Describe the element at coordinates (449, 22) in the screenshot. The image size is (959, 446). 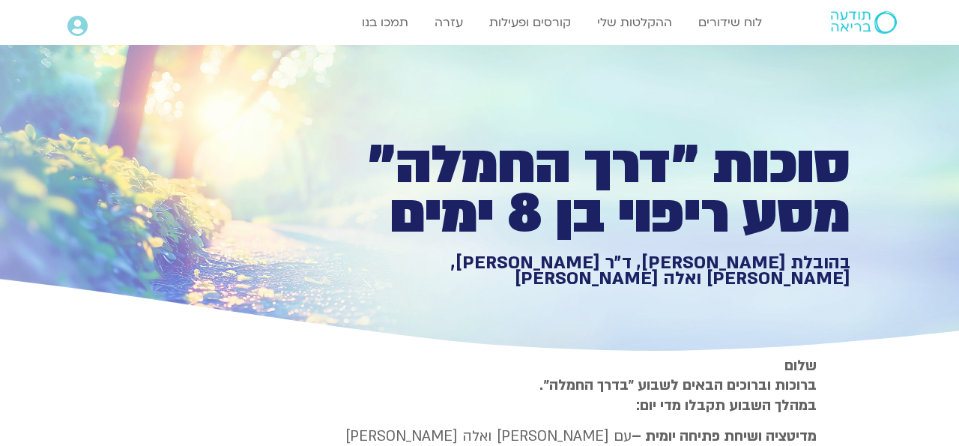
I see `a: עזרה` at that location.